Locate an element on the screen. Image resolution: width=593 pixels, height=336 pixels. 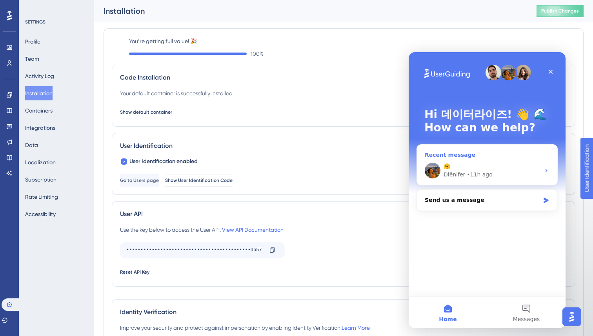
button: Open AI Assistant Launcher is located at coordinates (12, 12).